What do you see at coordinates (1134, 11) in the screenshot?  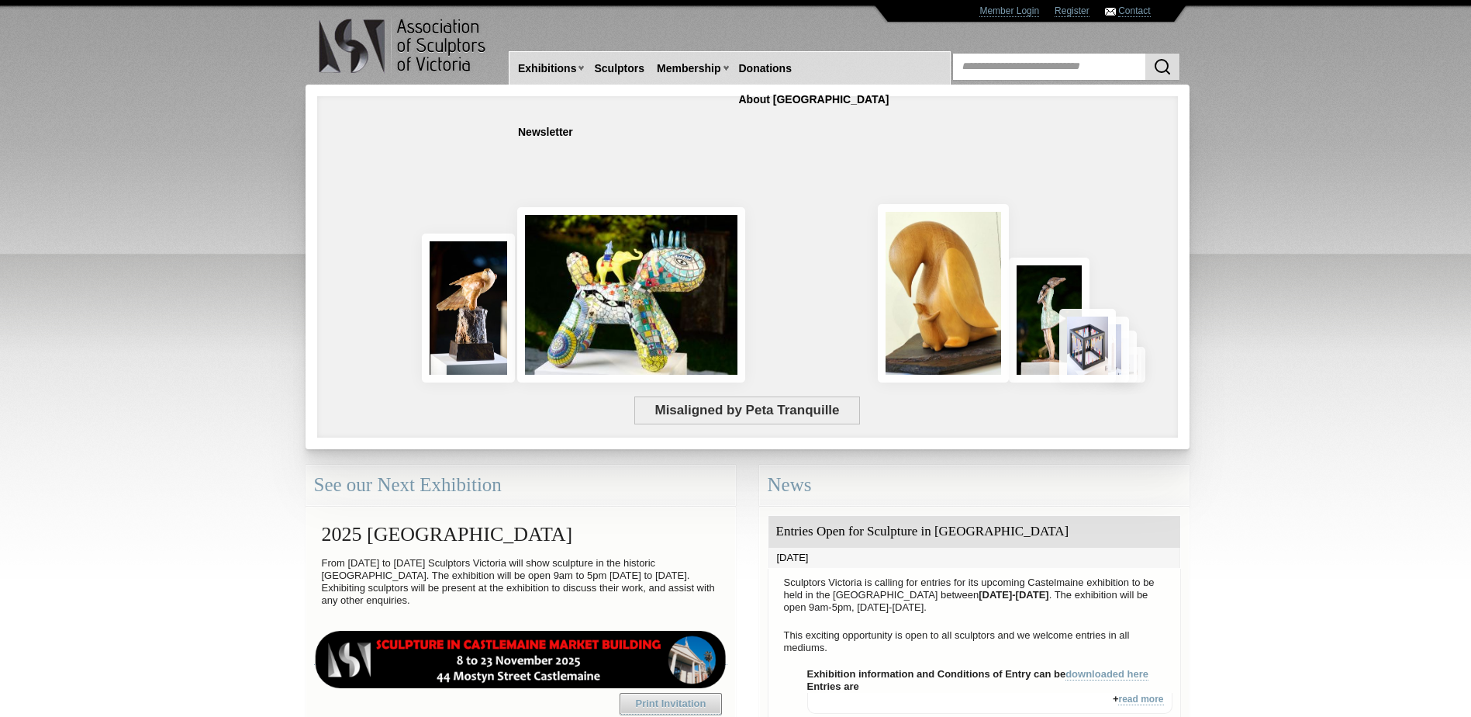 I see `a: Contact` at bounding box center [1134, 11].